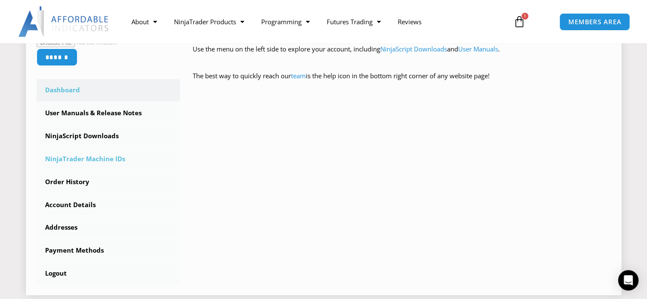 The height and width of the screenshot is (299, 647). What do you see at coordinates (64, 22) in the screenshot?
I see `img: LogoAI | Affordable Indicators – NinjaTrader` at bounding box center [64, 22].